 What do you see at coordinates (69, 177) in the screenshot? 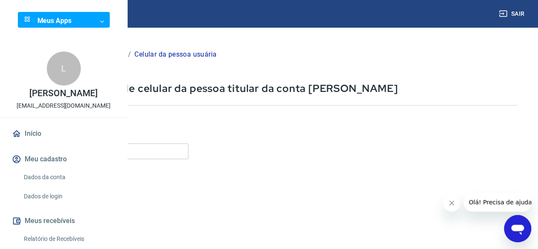
I see `a: Dados da conta` at bounding box center [69, 177].